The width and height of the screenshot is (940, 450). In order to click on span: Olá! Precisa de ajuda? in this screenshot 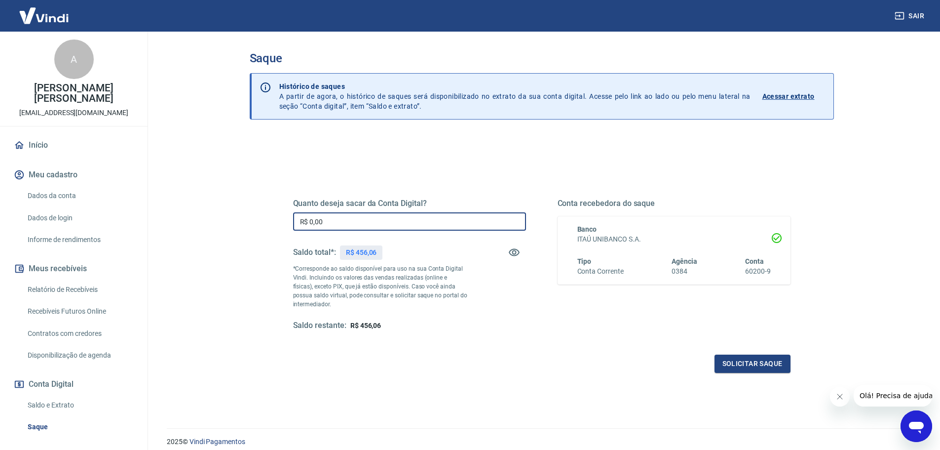, I will do `click(44, 11)`.